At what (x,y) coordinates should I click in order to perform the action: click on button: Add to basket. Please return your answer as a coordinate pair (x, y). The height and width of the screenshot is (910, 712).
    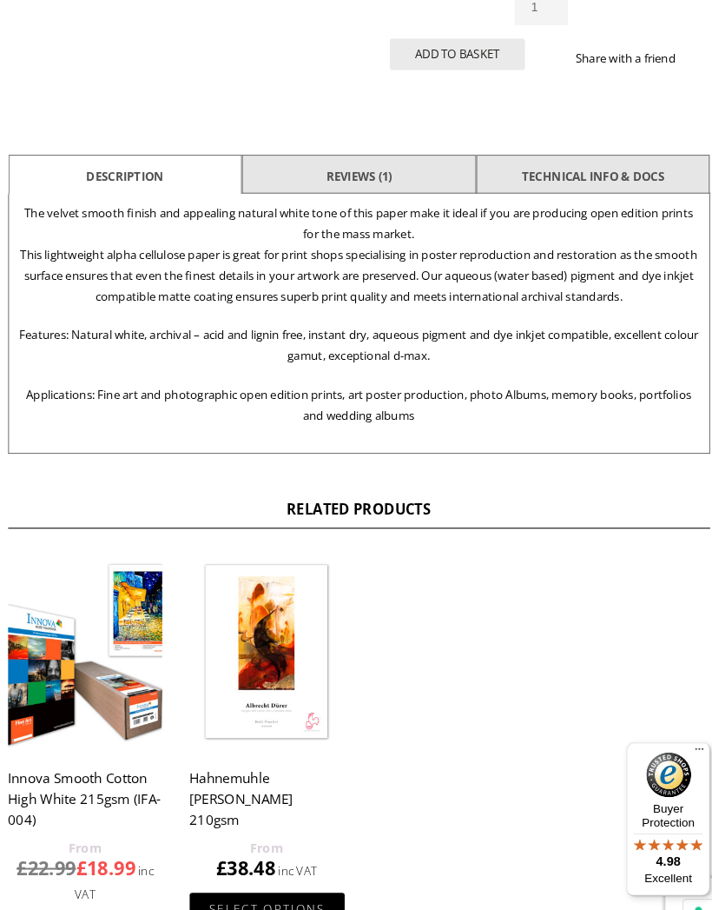
    Looking at the image, I should click on (451, 52).